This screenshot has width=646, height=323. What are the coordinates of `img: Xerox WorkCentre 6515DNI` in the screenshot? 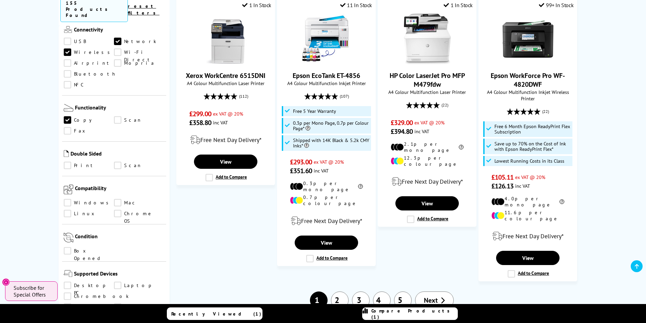 It's located at (226, 39).